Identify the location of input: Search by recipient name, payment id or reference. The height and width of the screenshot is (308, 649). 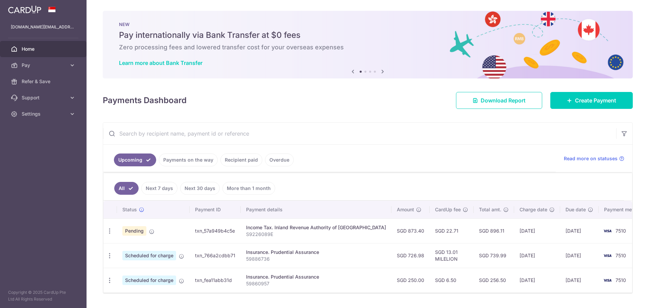
(360, 134).